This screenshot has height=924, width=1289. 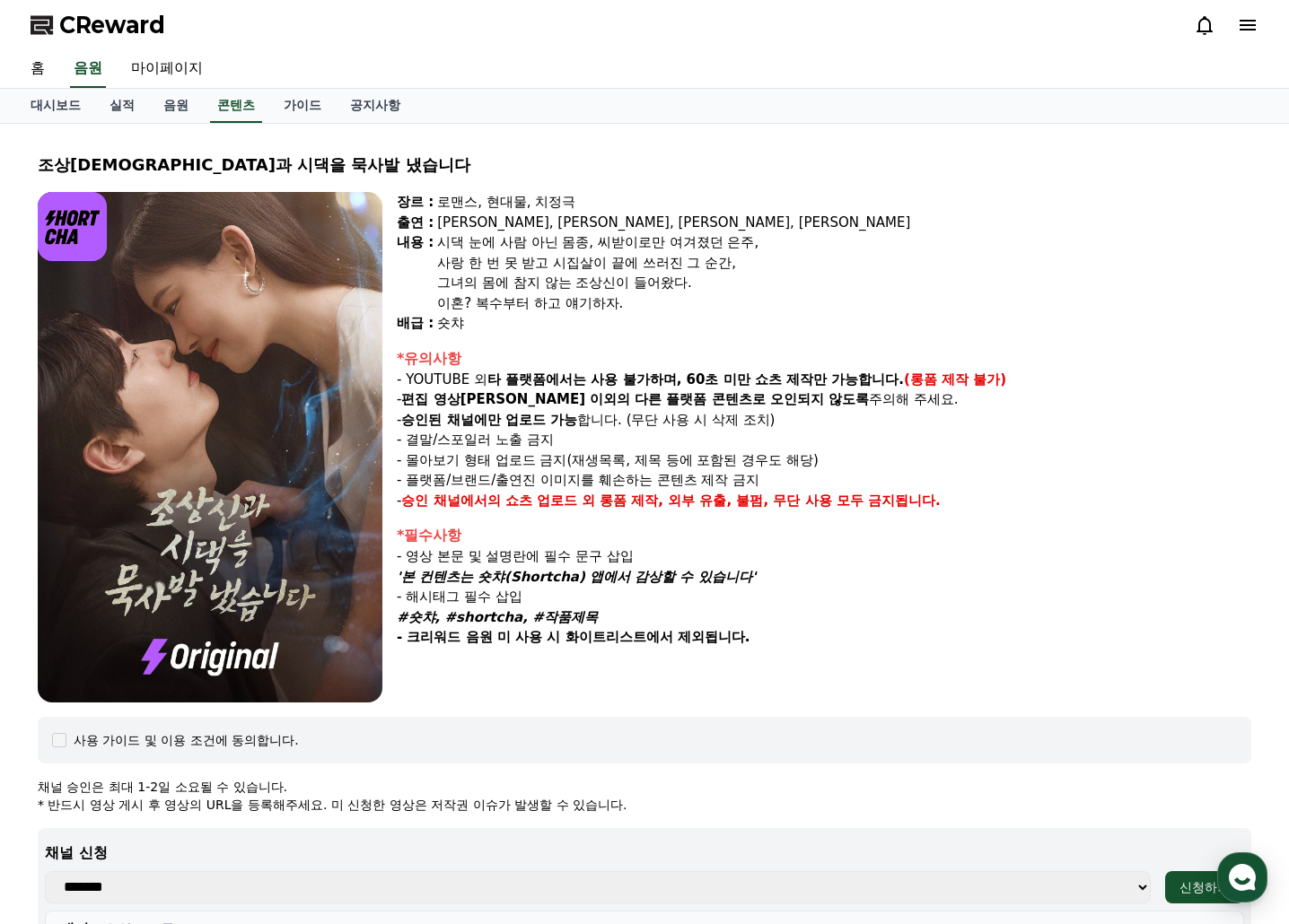 I want to click on p: - 해시태그 필수 삽입, so click(x=824, y=597).